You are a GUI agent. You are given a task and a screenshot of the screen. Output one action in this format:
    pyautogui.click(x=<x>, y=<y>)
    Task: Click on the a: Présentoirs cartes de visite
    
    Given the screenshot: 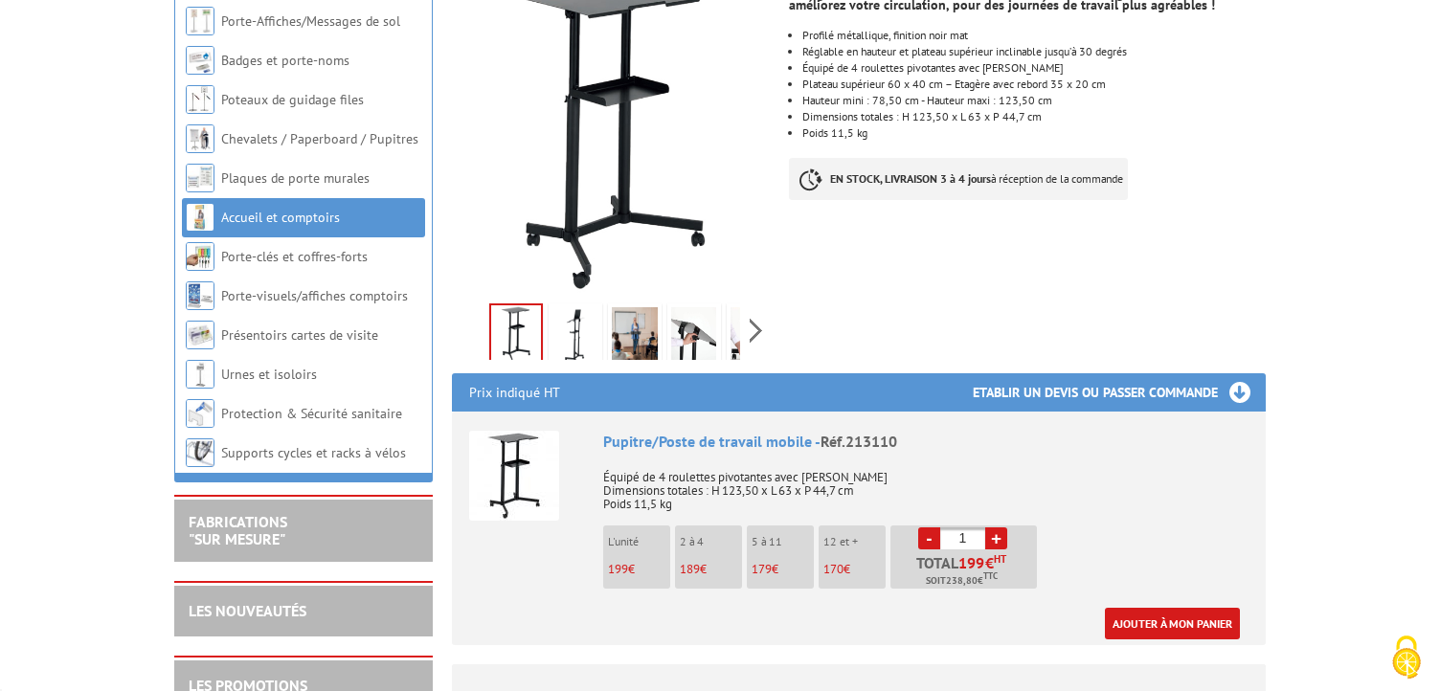 What is the action you would take?
    pyautogui.click(x=300, y=335)
    